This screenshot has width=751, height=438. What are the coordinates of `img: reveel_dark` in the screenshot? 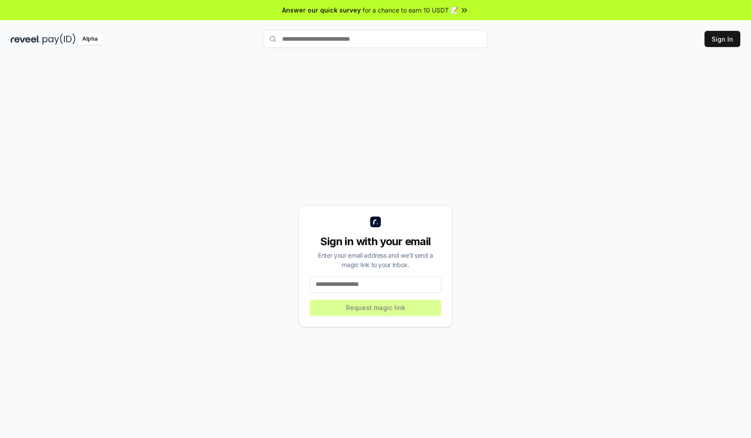 It's located at (25, 39).